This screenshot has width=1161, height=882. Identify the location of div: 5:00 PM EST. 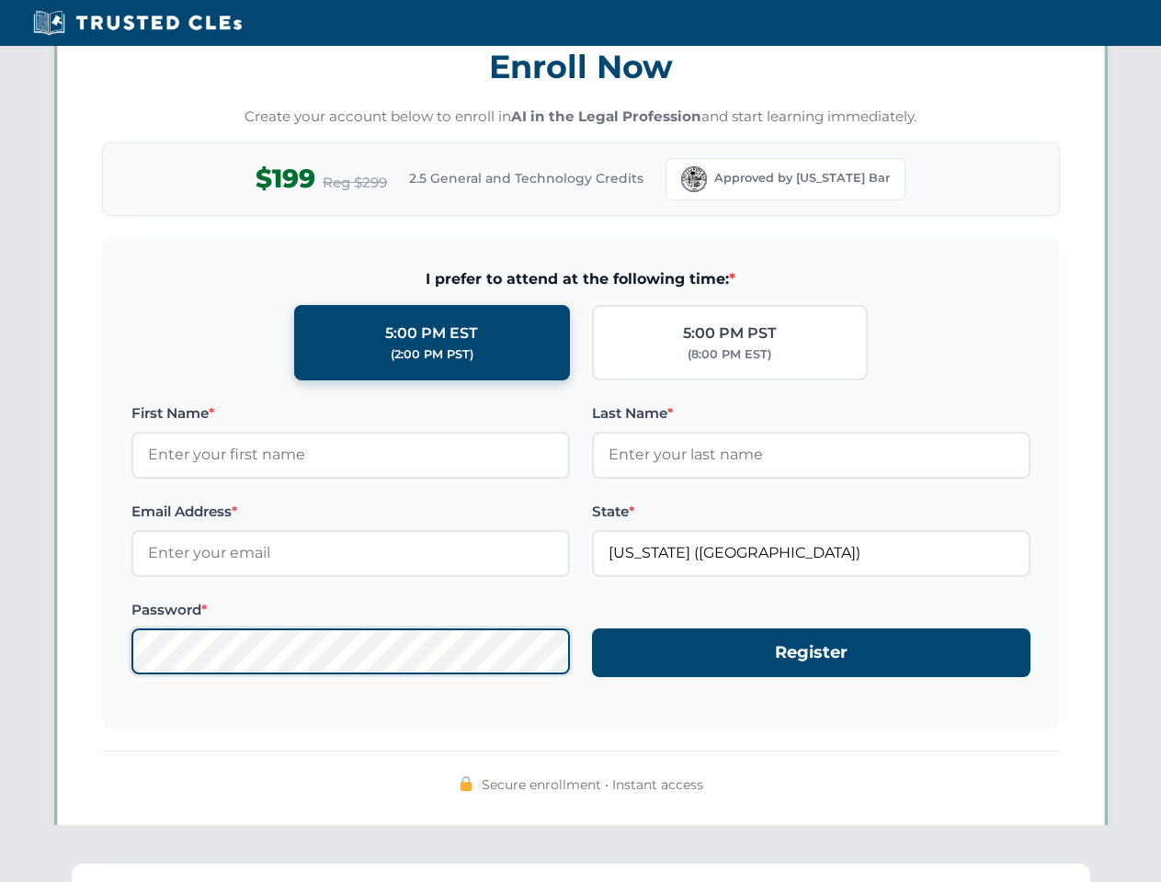
(431, 334).